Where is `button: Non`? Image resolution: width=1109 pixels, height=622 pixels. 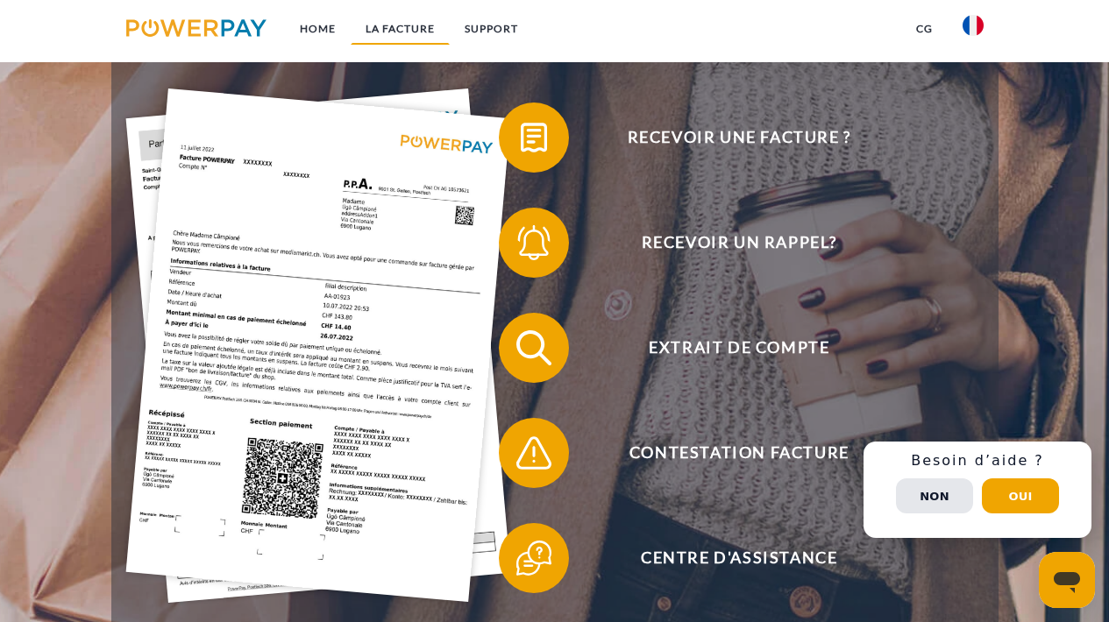 button: Non is located at coordinates (934, 496).